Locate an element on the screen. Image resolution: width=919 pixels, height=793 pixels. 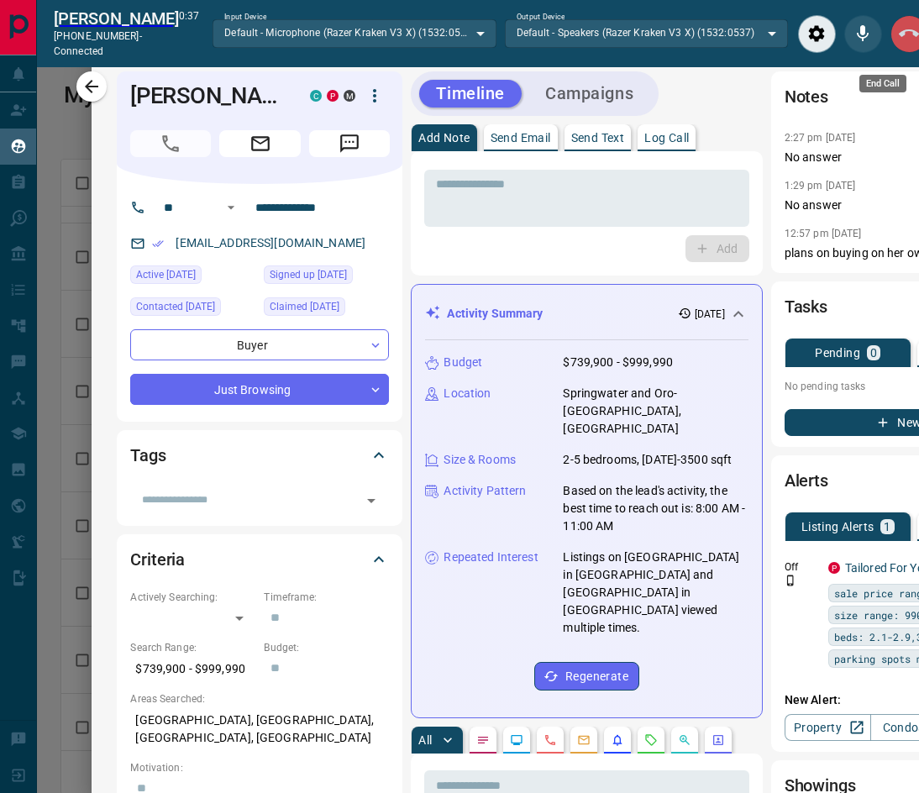
label: Output Device is located at coordinates (540, 17).